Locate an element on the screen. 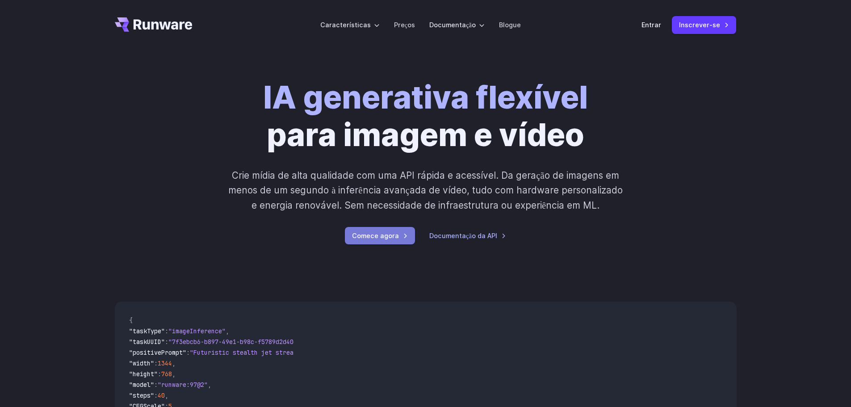 Image resolution: width=851 pixels, height=407 pixels. a: Comece agora is located at coordinates (380, 235).